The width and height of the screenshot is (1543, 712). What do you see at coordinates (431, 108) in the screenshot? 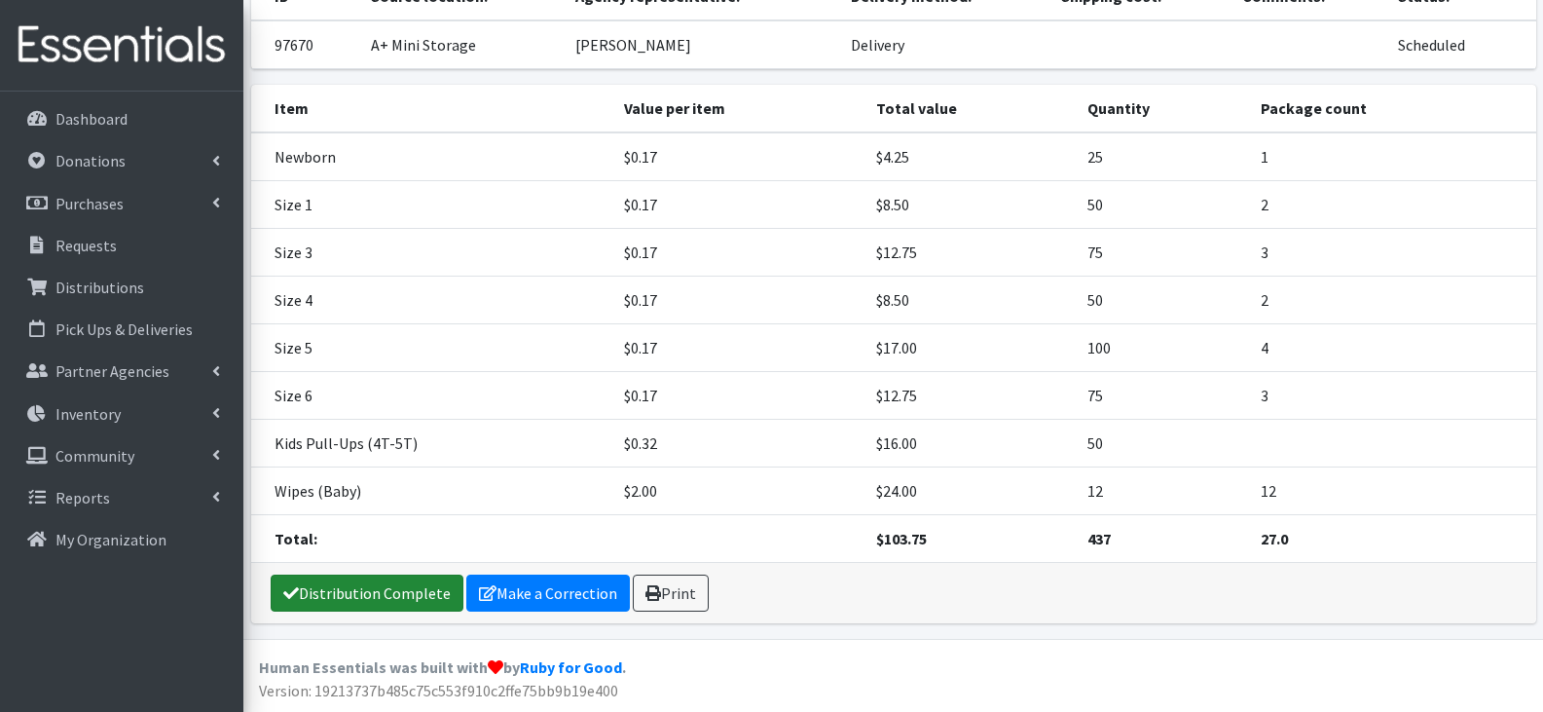
I see `th: Item` at bounding box center [431, 108].